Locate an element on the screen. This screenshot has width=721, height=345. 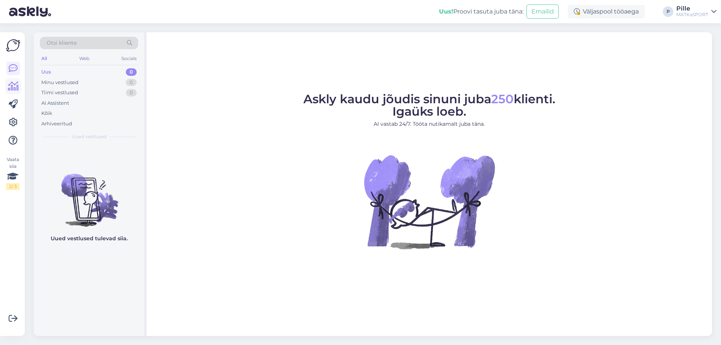
p: Uued vestlused tulevad siia. is located at coordinates (89, 239).